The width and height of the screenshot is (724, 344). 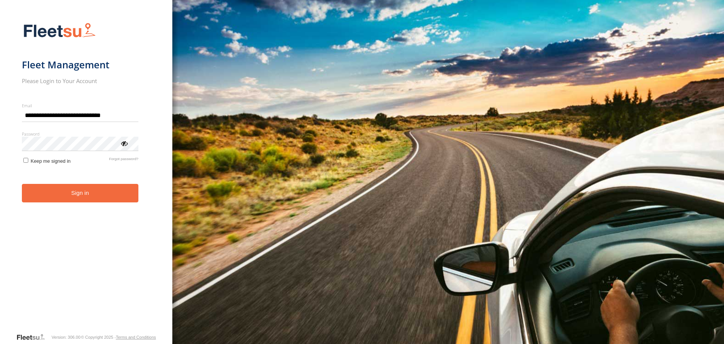 What do you see at coordinates (136, 337) in the screenshot?
I see `a: Terms and Conditions` at bounding box center [136, 337].